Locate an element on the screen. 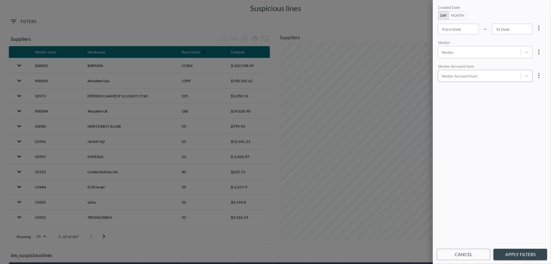 The image size is (551, 264). button: Apply Filters is located at coordinates (521, 254).